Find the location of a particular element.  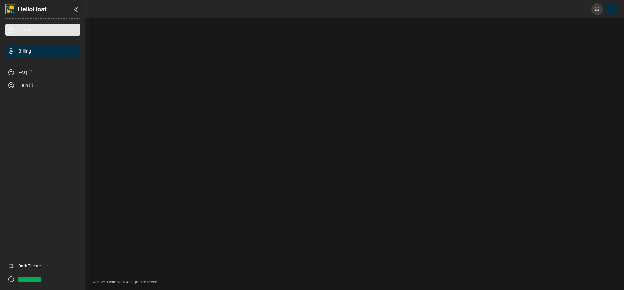

a: Dark Theme is located at coordinates (30, 267).